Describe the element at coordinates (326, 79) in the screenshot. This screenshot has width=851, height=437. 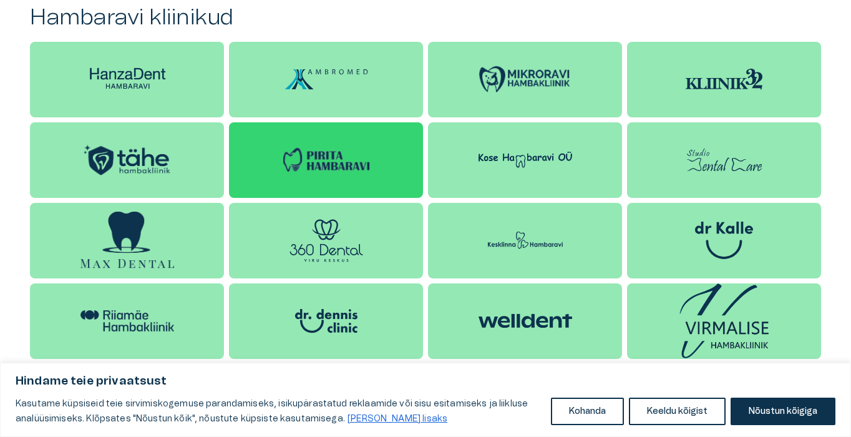
I see `a: Ambromed Kliinik logo` at that location.